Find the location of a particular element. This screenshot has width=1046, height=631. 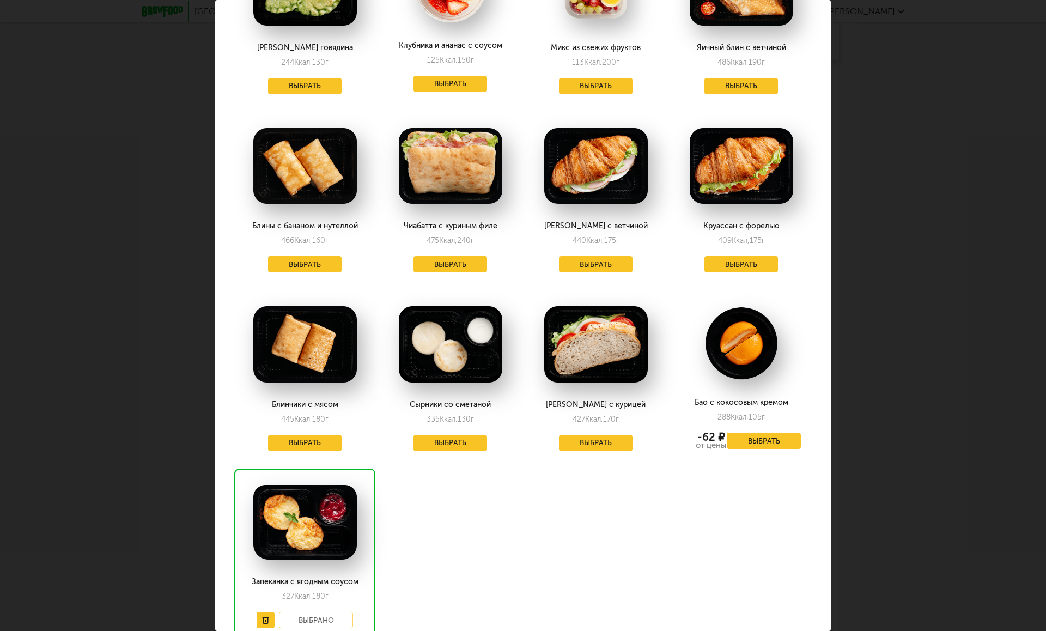

div: 113 200 is located at coordinates (596, 62).